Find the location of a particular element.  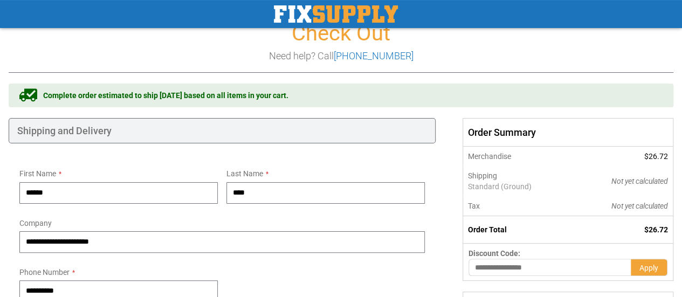

span: Company is located at coordinates (36, 223).